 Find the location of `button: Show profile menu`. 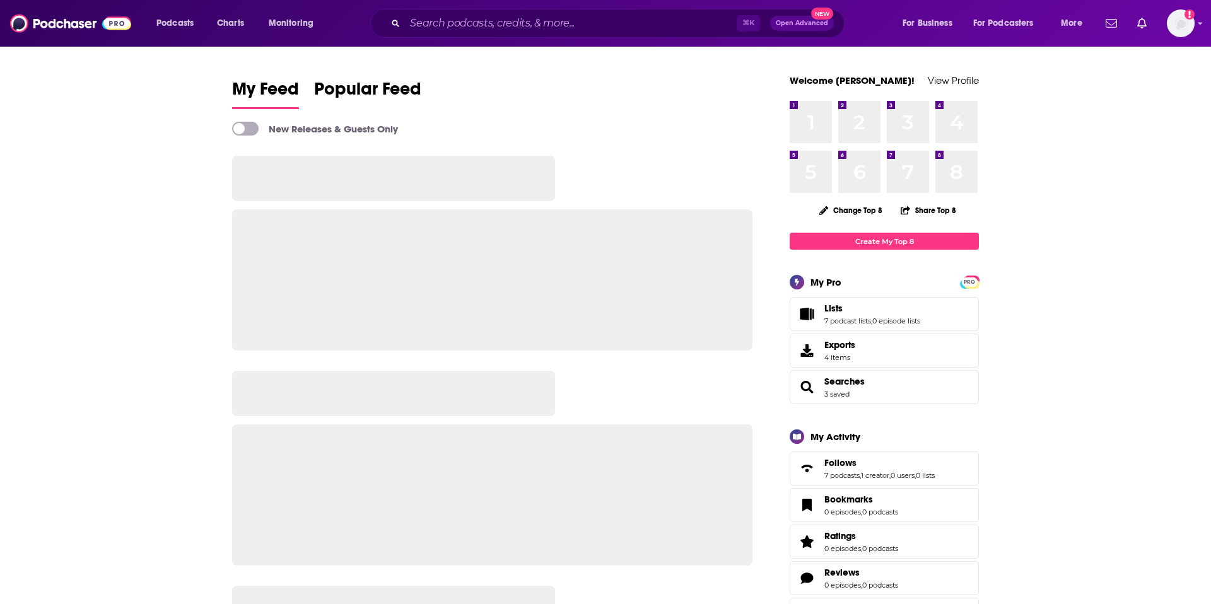

button: Show profile menu is located at coordinates (1181, 23).